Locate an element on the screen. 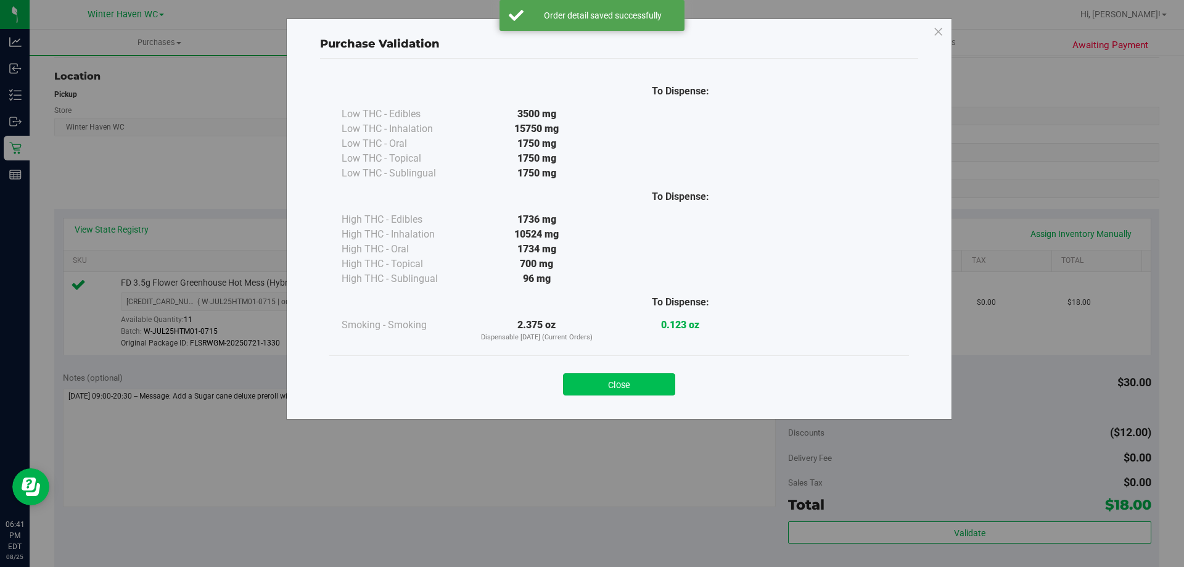 The image size is (1184, 567). div: 10524 mg is located at coordinates (537, 234).